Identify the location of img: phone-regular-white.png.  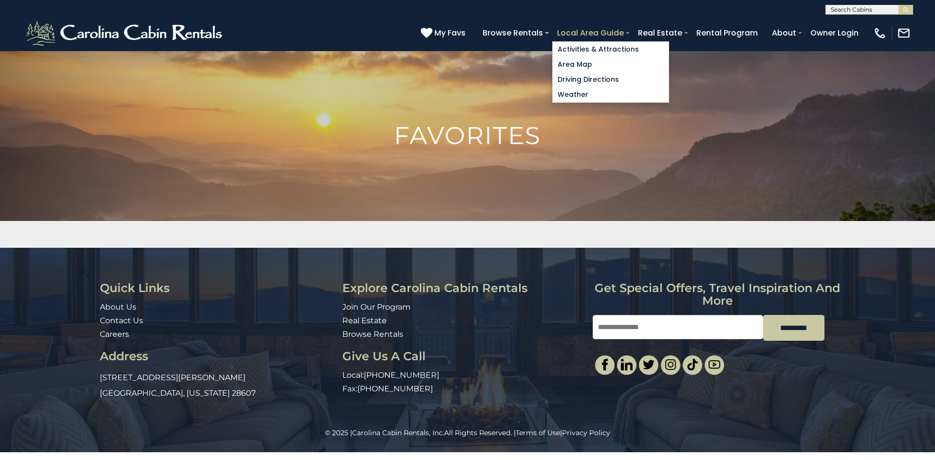
(880, 33).